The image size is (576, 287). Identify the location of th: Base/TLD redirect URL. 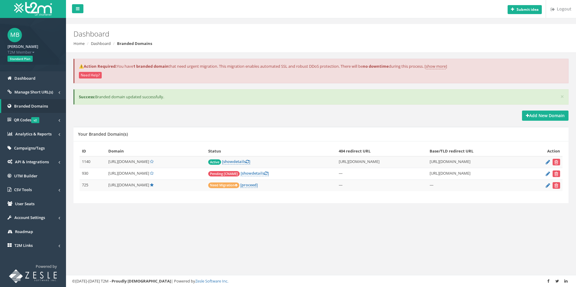
(476, 151).